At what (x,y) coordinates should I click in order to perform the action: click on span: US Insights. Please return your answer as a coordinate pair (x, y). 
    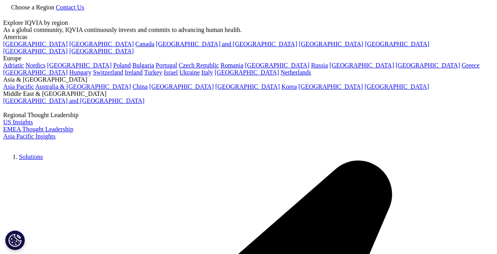
    Looking at the image, I should click on (18, 122).